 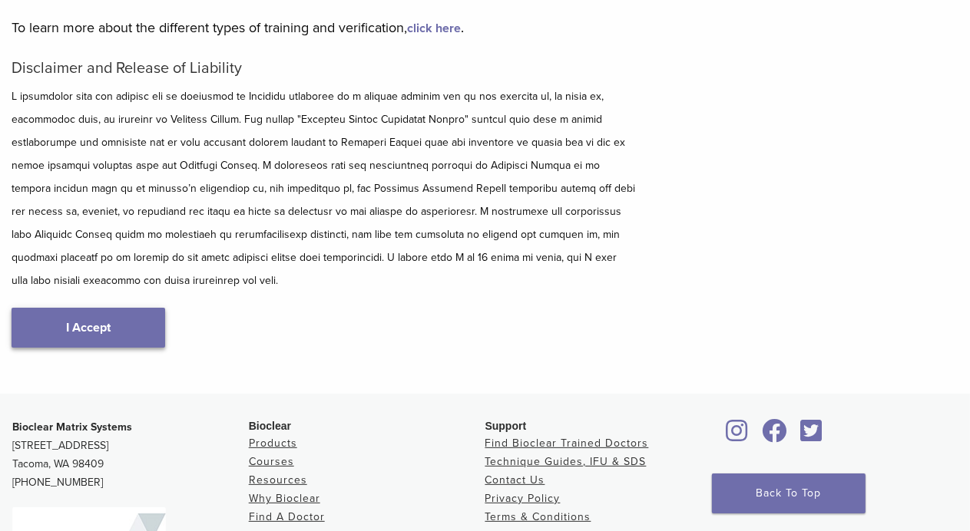 I want to click on span: Support, so click(x=506, y=426).